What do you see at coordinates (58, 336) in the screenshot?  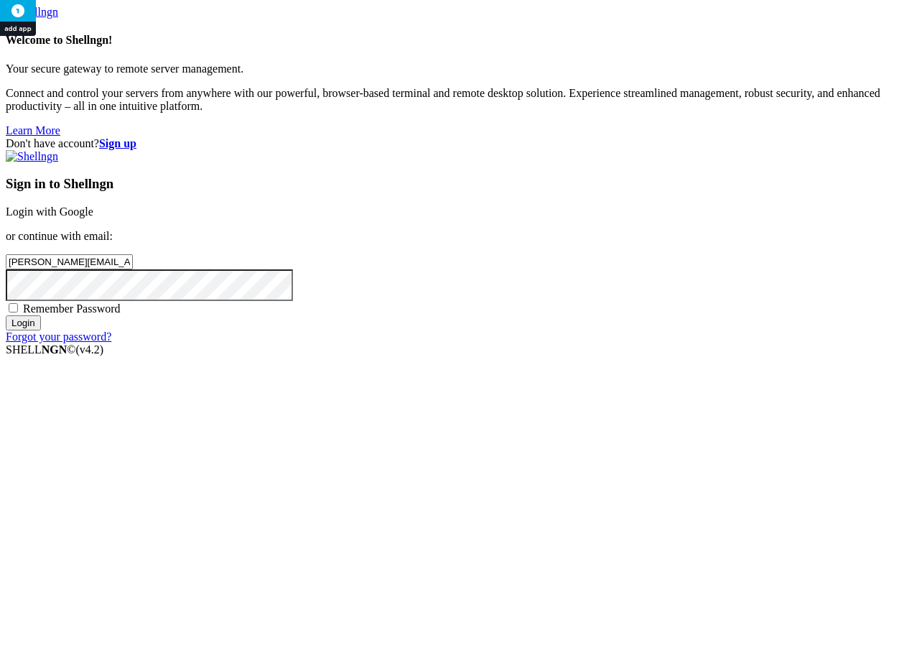 I see `a: Forgot your password?` at bounding box center [58, 336].